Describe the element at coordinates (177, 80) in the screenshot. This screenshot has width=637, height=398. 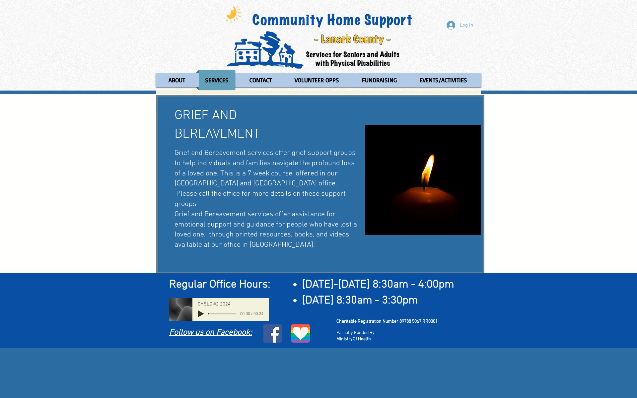
I see `a: ABOUT` at that location.